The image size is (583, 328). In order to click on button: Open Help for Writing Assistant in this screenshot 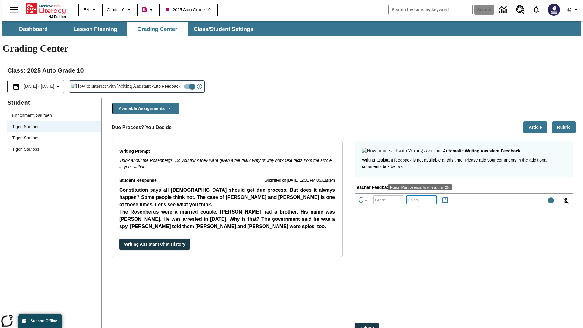, I will do `click(199, 87)`.